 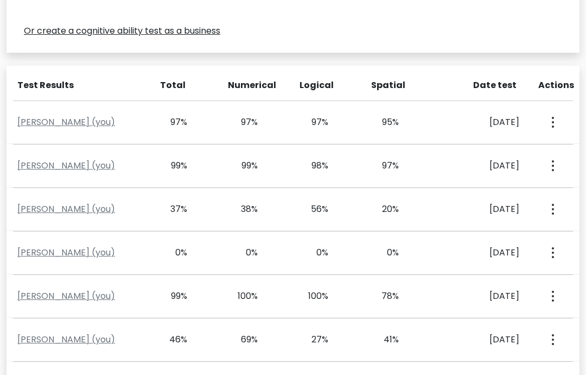 I want to click on div: Spatial, so click(x=386, y=86).